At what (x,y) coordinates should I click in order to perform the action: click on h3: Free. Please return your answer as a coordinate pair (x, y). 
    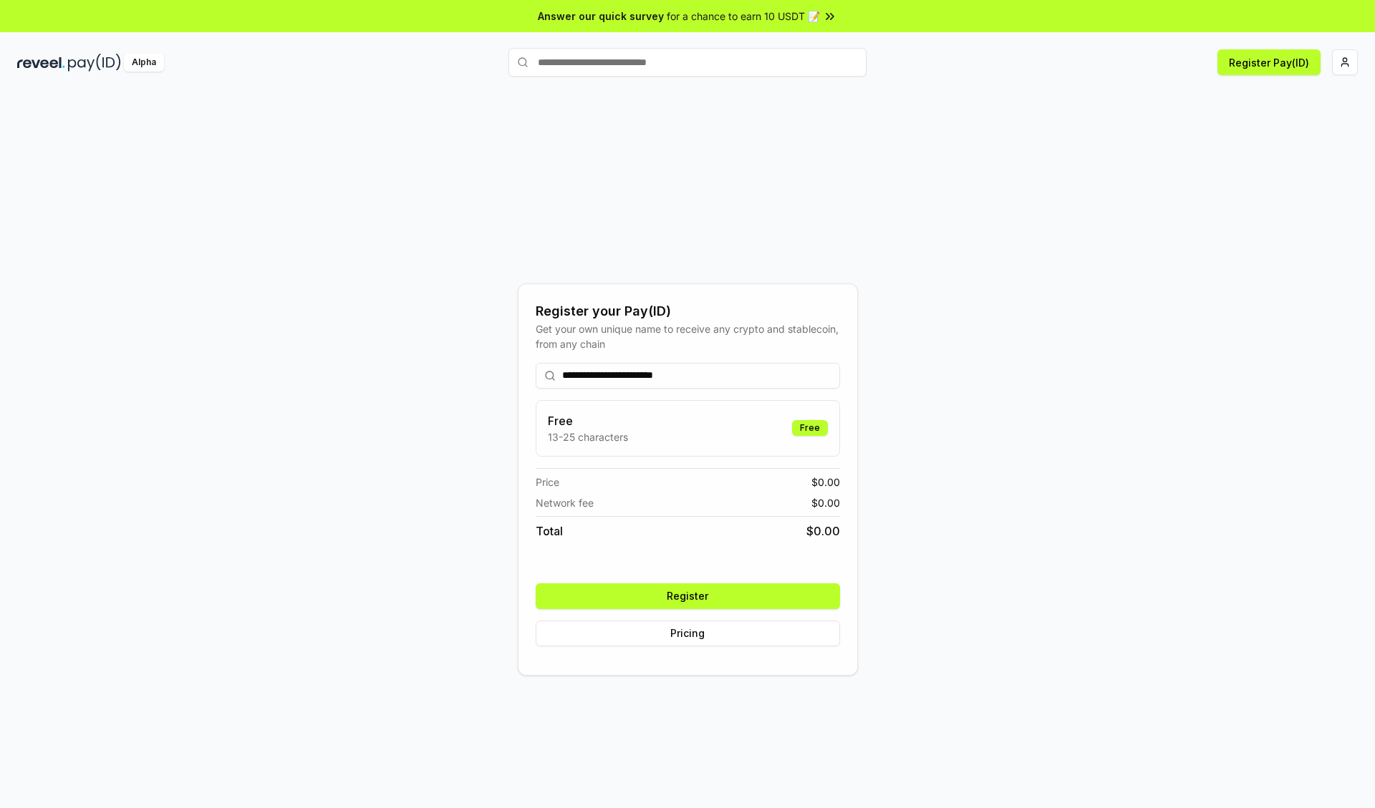
    Looking at the image, I should click on (588, 421).